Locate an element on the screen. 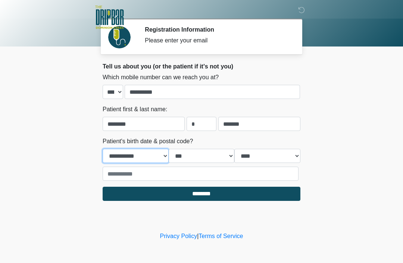  label: Patient's birth date & postal code? is located at coordinates (148, 142).